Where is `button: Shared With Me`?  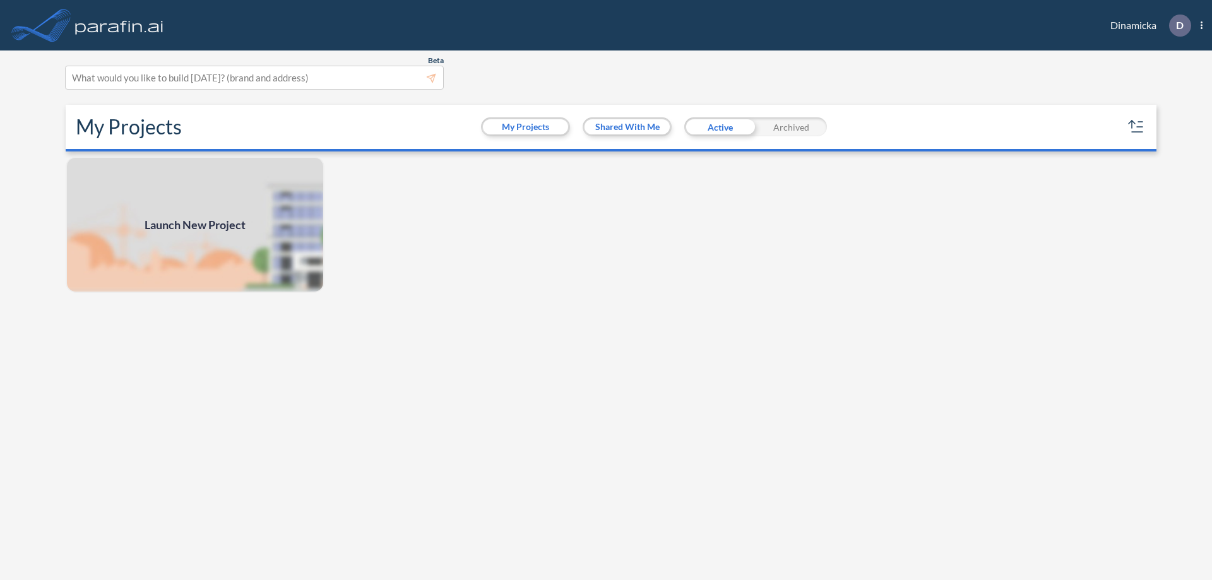 button: Shared With Me is located at coordinates (627, 127).